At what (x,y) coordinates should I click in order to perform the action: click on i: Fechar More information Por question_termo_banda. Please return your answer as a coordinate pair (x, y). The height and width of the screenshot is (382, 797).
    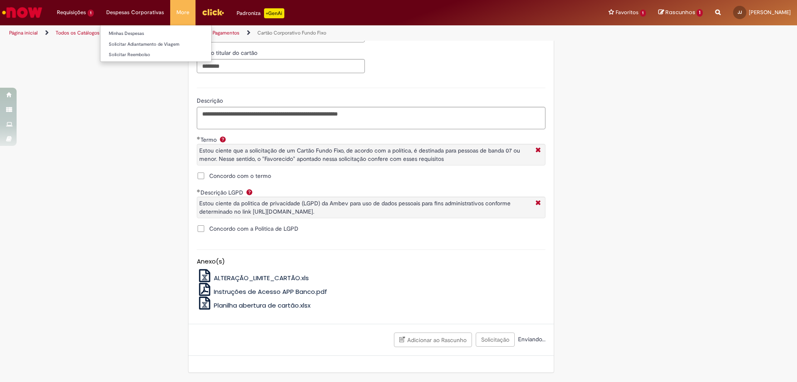
    Looking at the image, I should click on (538, 150).